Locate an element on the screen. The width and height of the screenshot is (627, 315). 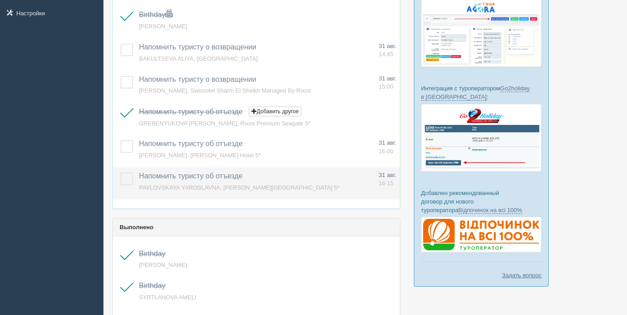
a: 31 авг. 15:00 is located at coordinates (387, 83).